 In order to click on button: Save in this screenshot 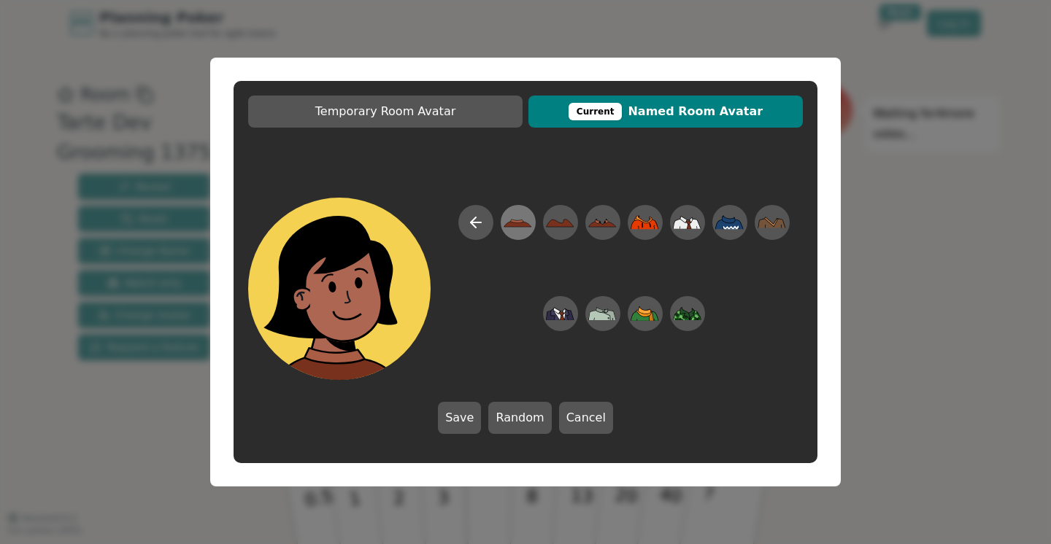, I will do `click(459, 418)`.